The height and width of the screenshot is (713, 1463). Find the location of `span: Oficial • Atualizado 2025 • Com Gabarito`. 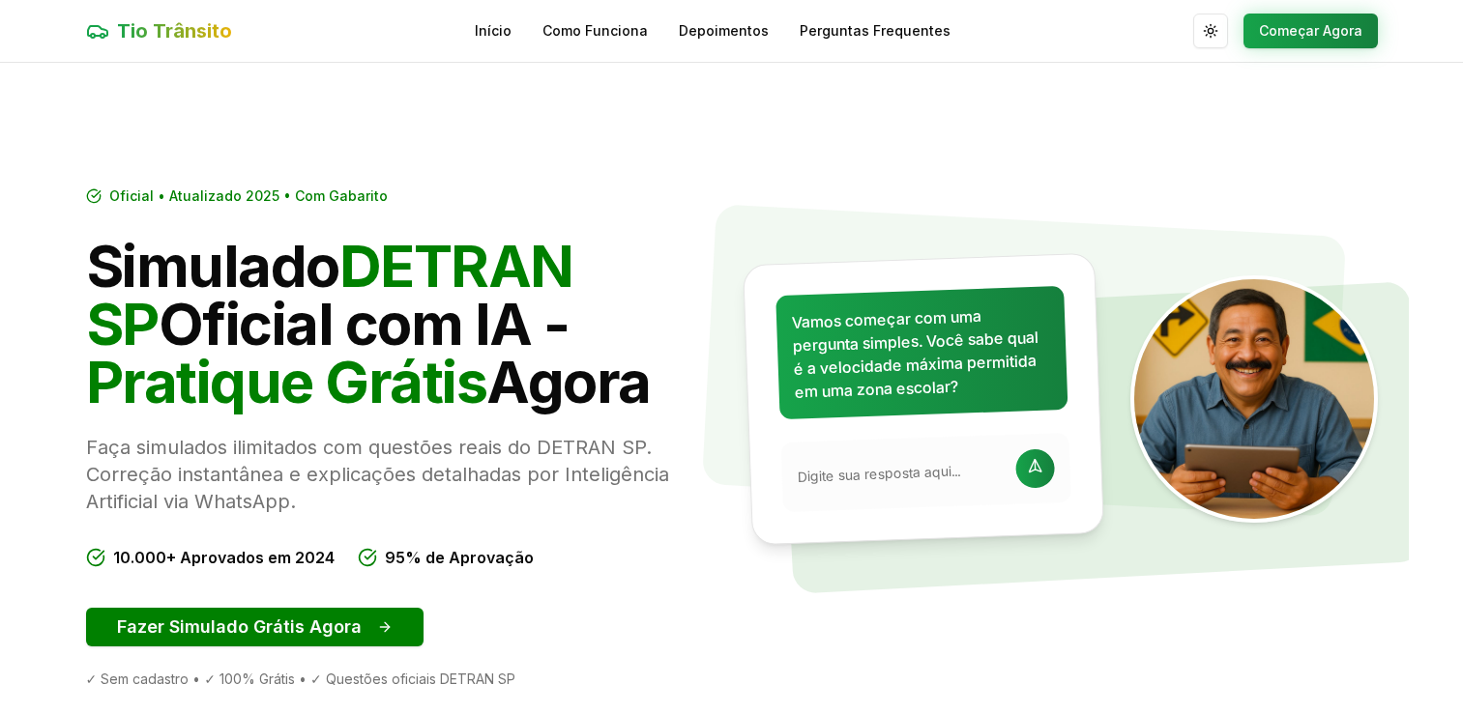

span: Oficial • Atualizado 2025 • Com Gabarito is located at coordinates (248, 196).